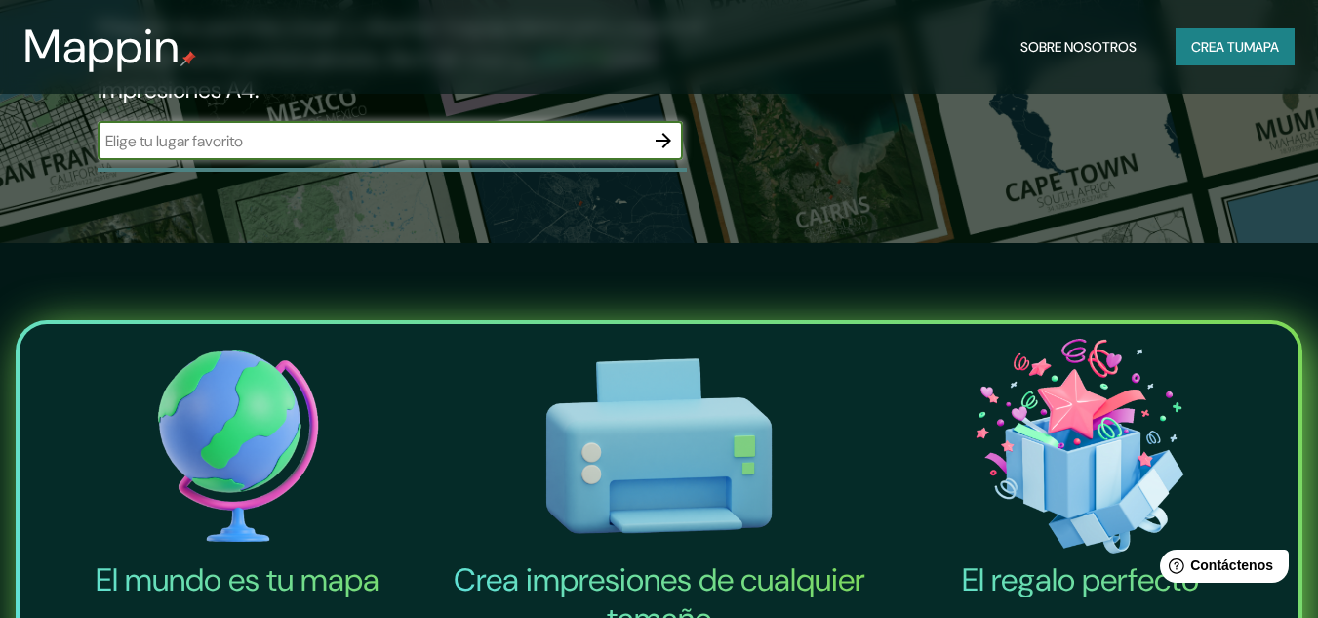 This screenshot has height=618, width=1318. Describe the element at coordinates (1235, 47) in the screenshot. I see `button: Crea tumapa` at that location.